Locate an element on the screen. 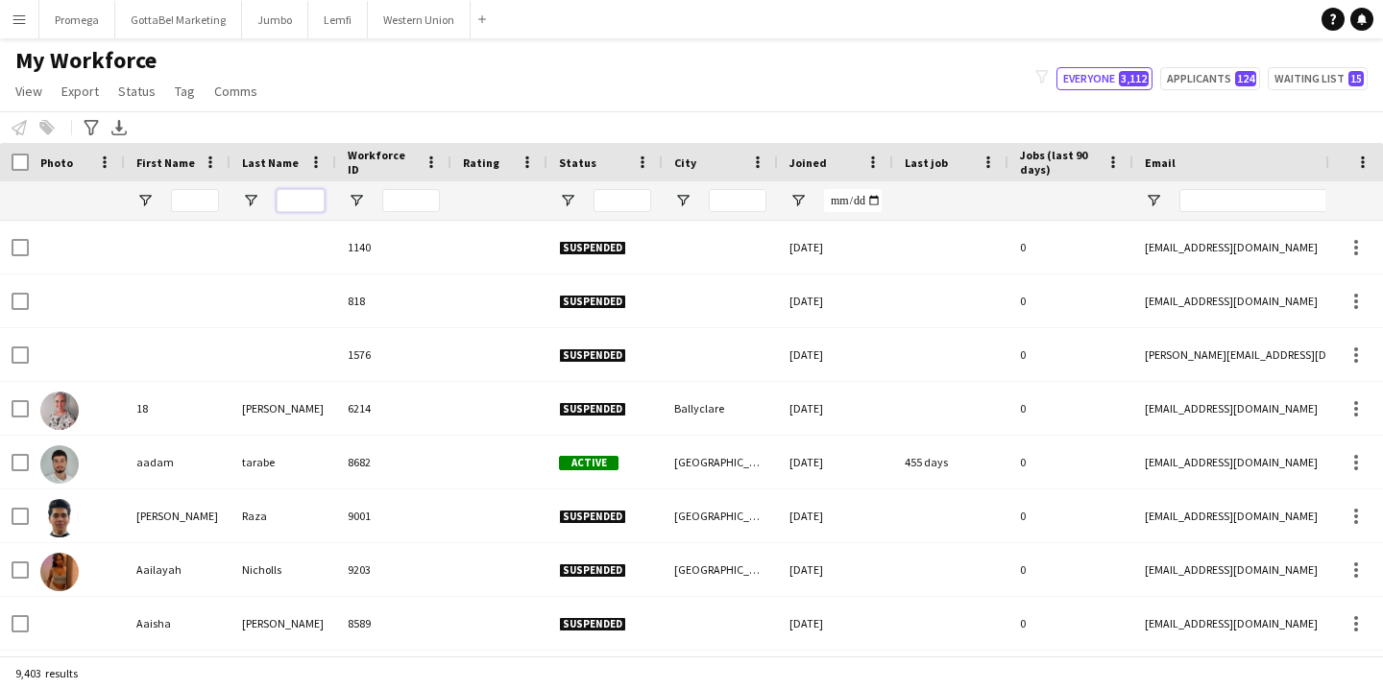  a: Export is located at coordinates (80, 91).